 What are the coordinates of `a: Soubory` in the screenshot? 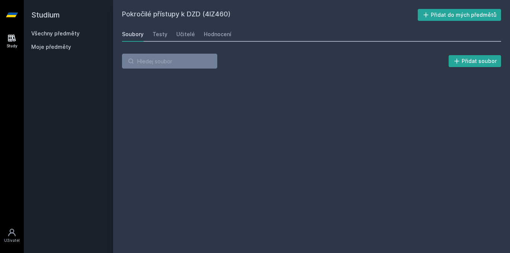 It's located at (133, 34).